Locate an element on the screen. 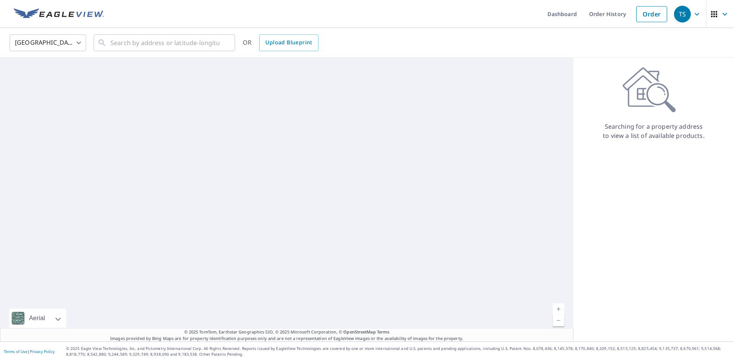 The width and height of the screenshot is (734, 361). span: © 2025 TomTom, Earthstar Geographics SIO, © 2025 Microsoft Corporation, © is located at coordinates (287, 332).